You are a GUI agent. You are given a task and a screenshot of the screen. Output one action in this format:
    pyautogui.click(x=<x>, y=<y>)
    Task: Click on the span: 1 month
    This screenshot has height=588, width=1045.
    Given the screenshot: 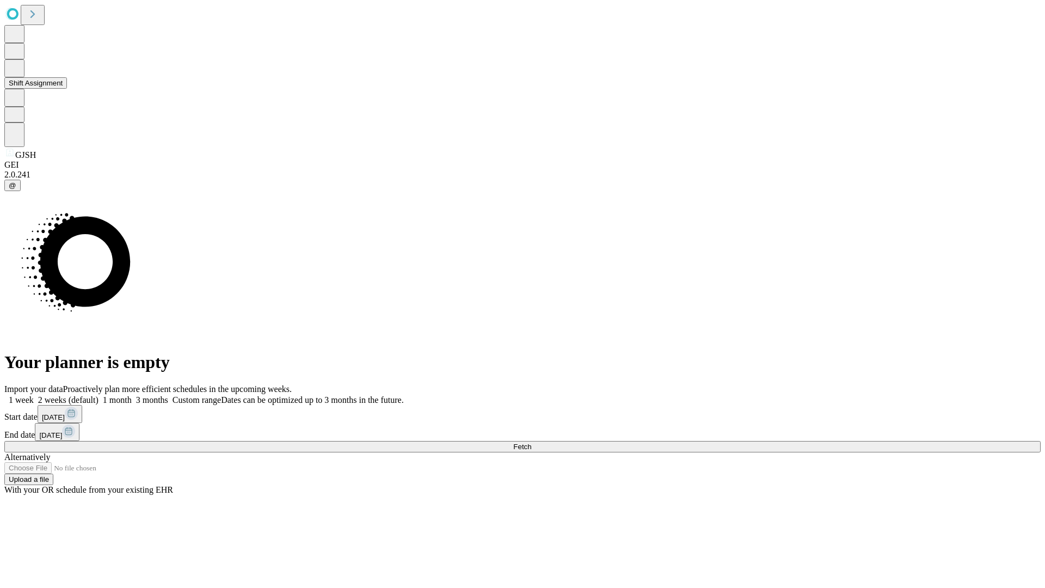 What is the action you would take?
    pyautogui.click(x=117, y=400)
    